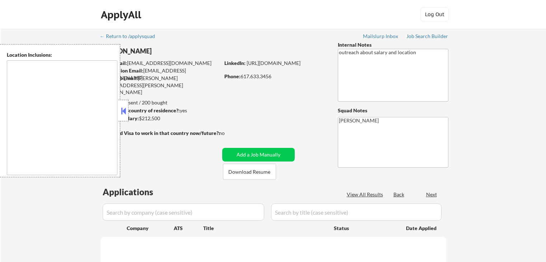 This screenshot has width=546, height=262. What do you see at coordinates (393, 110) in the screenshot?
I see `div: Squad Notes` at bounding box center [393, 110].